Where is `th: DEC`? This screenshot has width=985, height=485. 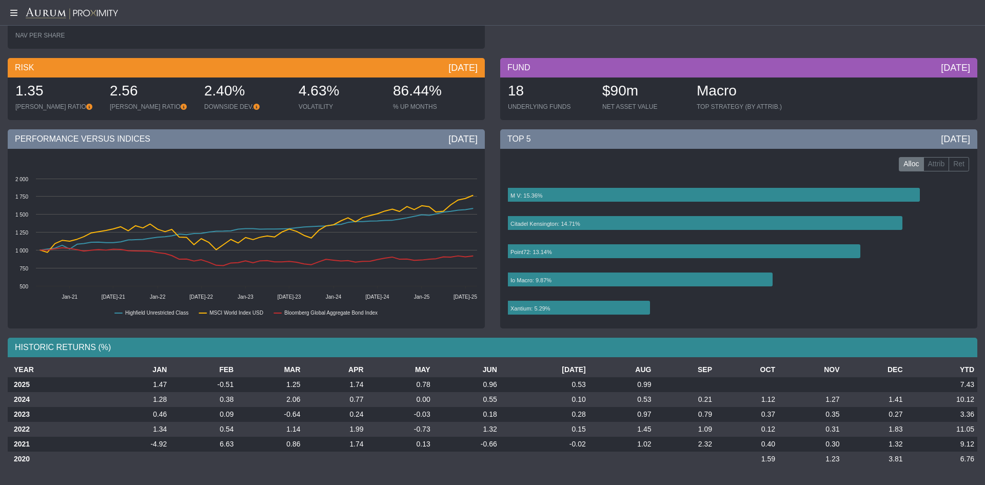 th: DEC is located at coordinates (873, 369).